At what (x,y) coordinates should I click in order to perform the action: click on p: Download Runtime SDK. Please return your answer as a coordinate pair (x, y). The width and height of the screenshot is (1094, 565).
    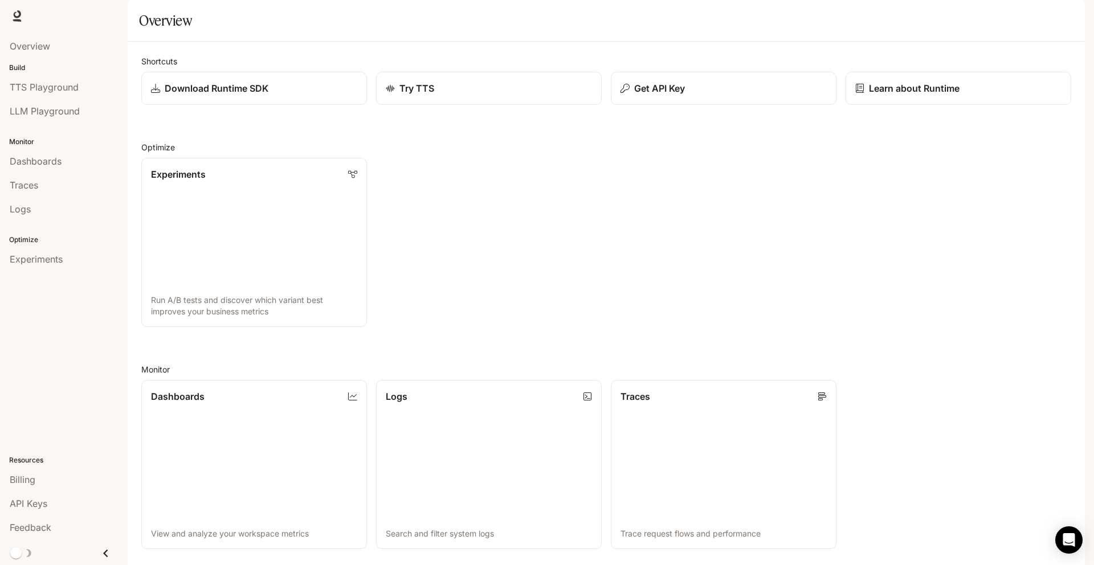
    Looking at the image, I should click on (216, 88).